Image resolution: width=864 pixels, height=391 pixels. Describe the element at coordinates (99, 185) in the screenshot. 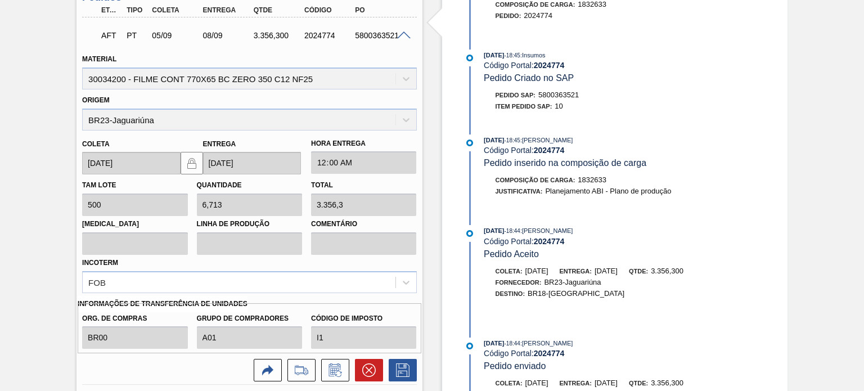

I see `label: Tam lote` at that location.